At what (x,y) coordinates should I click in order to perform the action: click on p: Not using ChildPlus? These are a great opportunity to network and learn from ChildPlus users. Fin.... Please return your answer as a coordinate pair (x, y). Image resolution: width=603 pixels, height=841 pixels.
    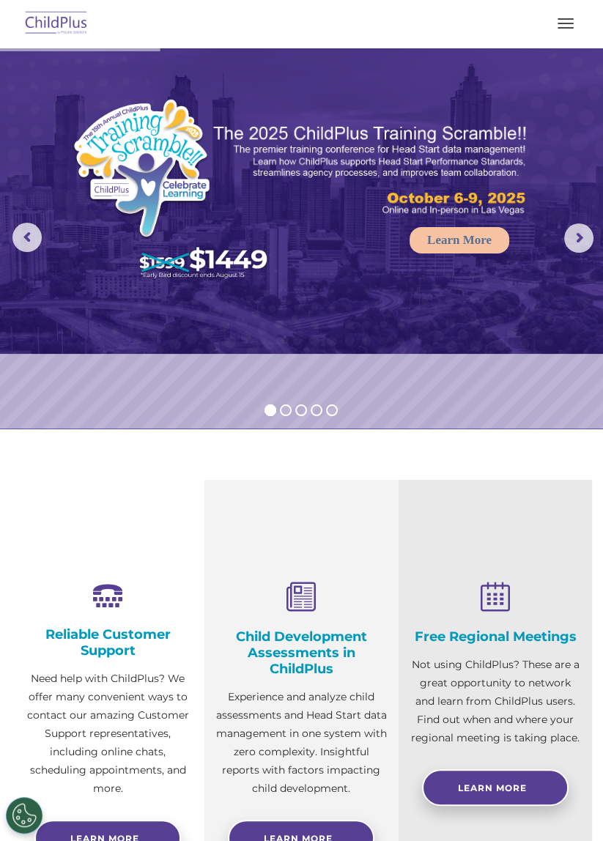
    Looking at the image, I should click on (495, 701).